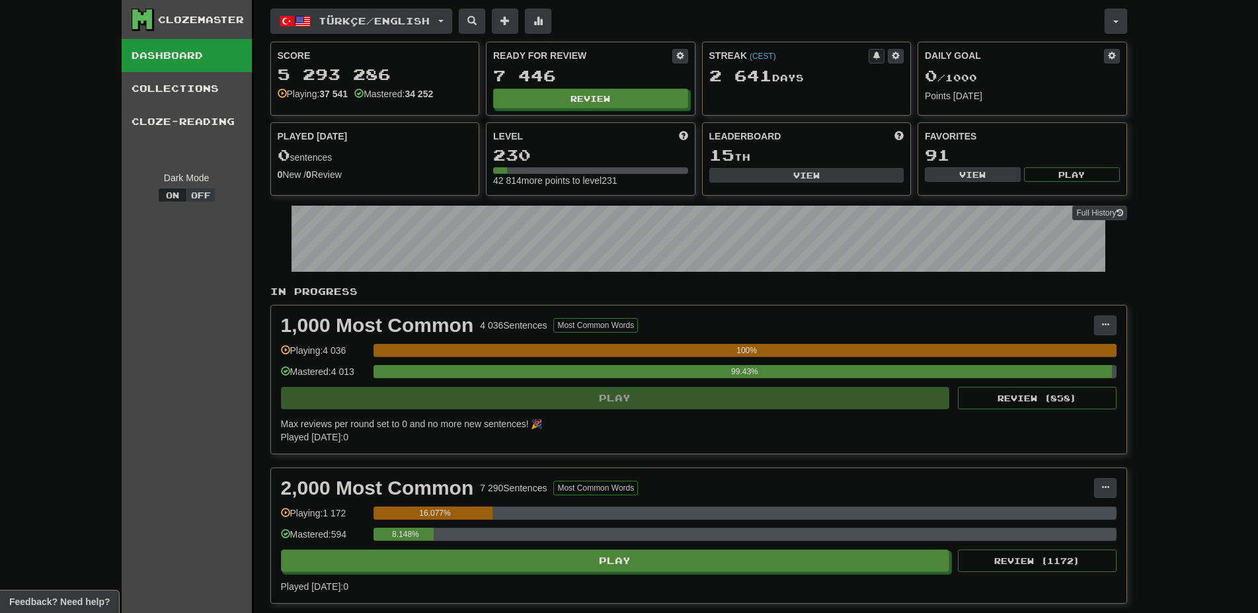 The height and width of the screenshot is (613, 1258). Describe the element at coordinates (582, 56) in the screenshot. I see `div: Ready for Review` at that location.